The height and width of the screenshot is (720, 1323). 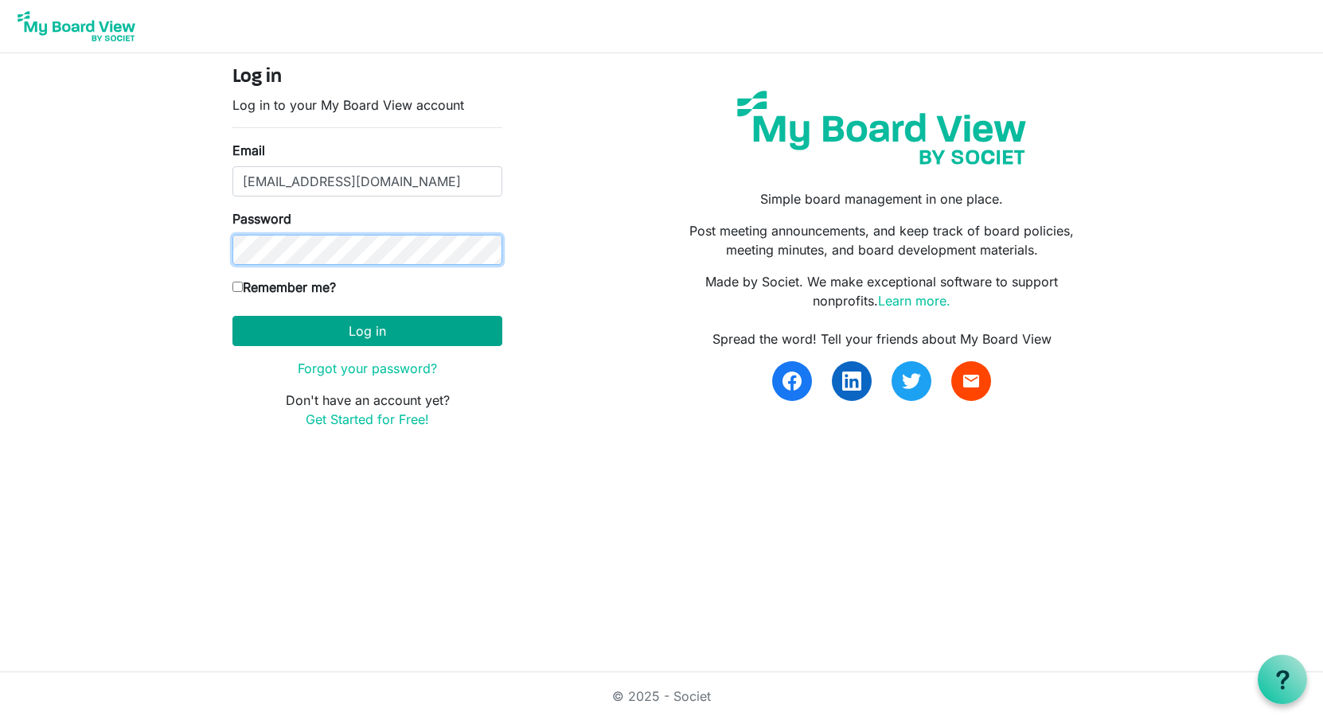 I want to click on p: Simple board management in one place., so click(x=882, y=199).